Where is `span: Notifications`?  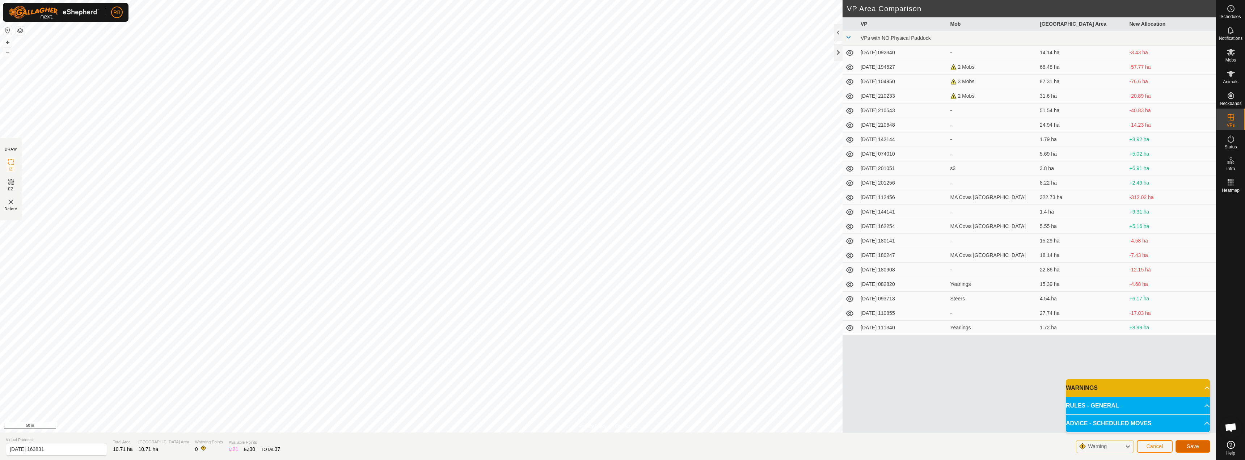 span: Notifications is located at coordinates (1231, 38).